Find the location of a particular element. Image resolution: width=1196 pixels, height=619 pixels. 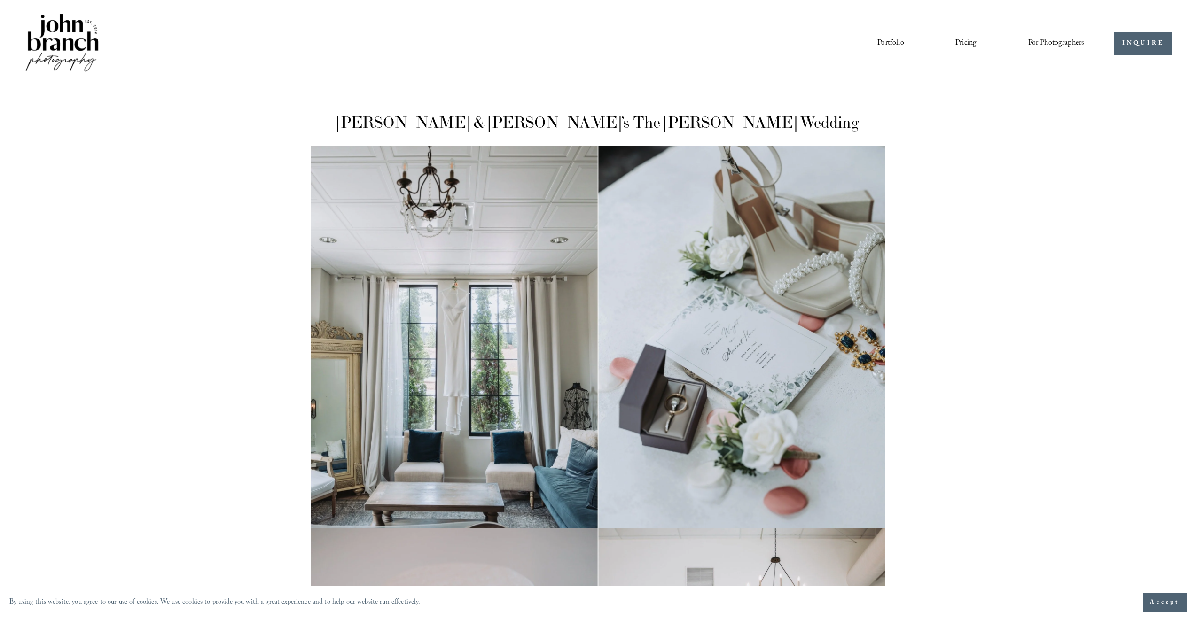

span: For Photographers is located at coordinates (1056, 43).